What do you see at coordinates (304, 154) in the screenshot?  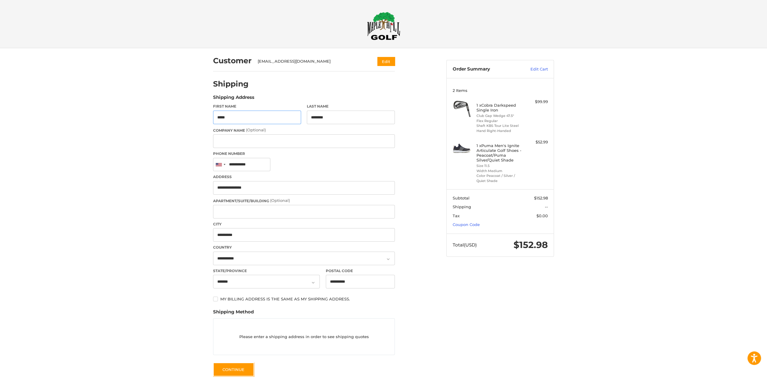 I see `label: Phone Number` at bounding box center [304, 154].